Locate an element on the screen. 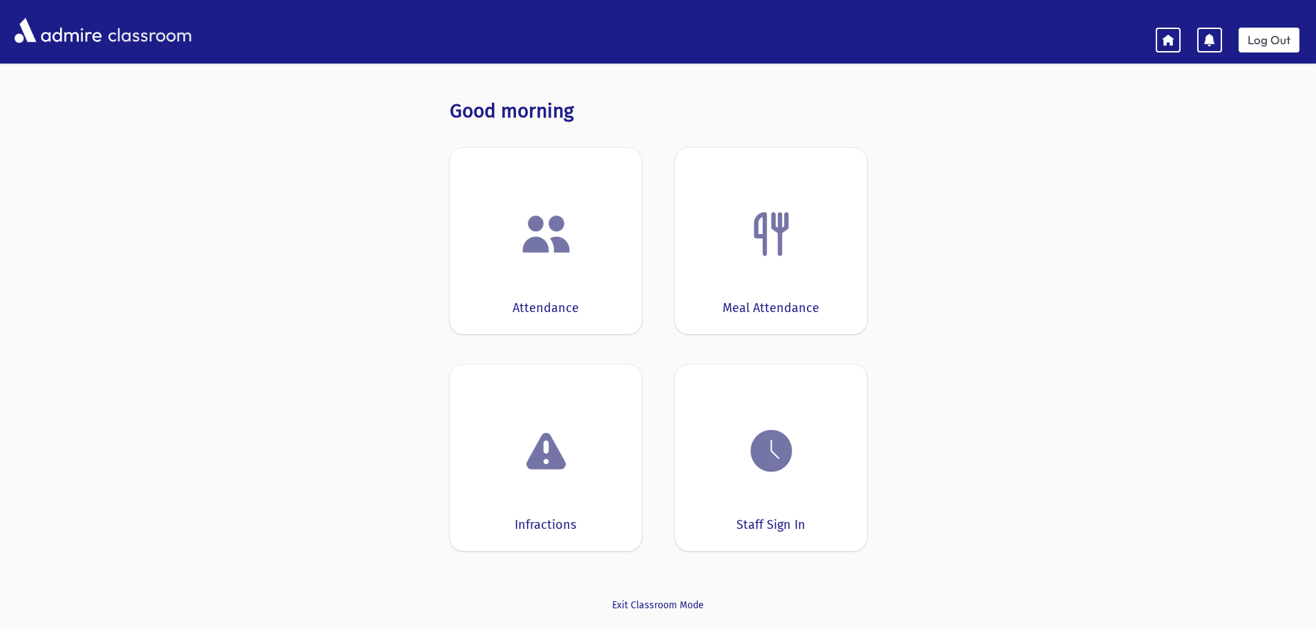 Image resolution: width=1316 pixels, height=629 pixels. div: Staff Sign In is located at coordinates (771, 525).